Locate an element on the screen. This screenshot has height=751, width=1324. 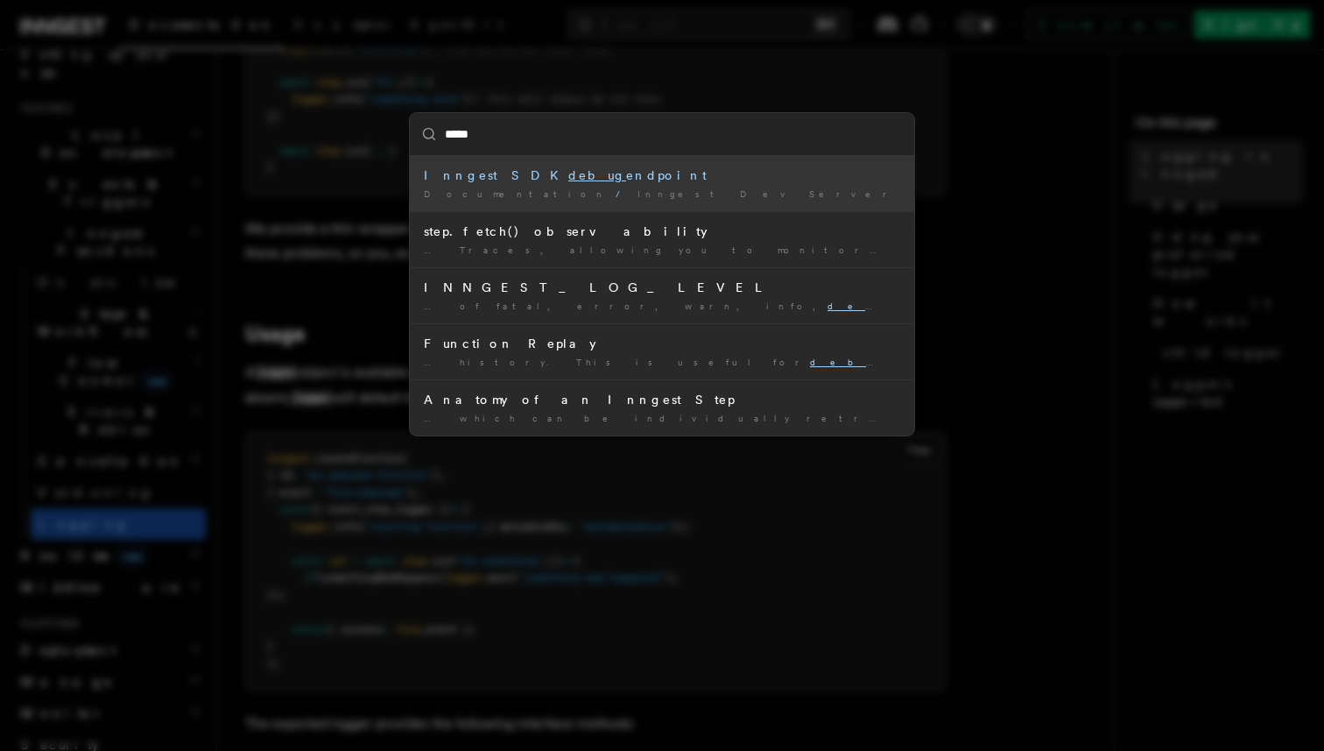
div: INNGEST_LOG_LEVEL is located at coordinates (662, 287).